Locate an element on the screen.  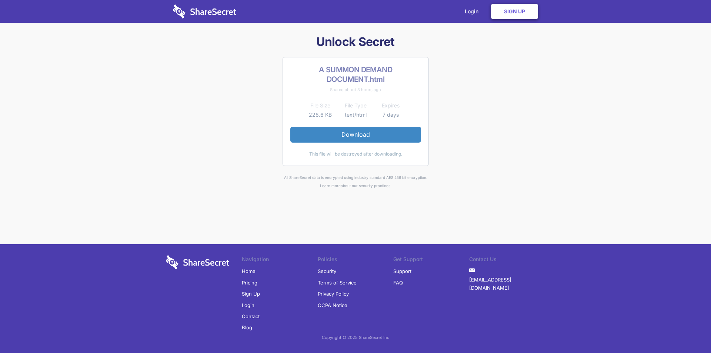
a: Login is located at coordinates (248, 305).